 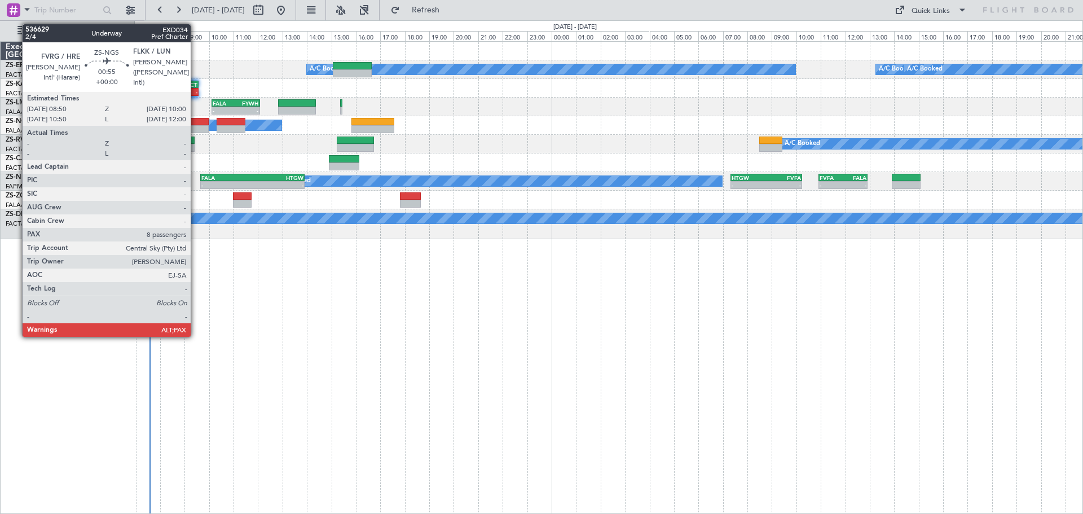 I want to click on div: 23:00, so click(x=539, y=36).